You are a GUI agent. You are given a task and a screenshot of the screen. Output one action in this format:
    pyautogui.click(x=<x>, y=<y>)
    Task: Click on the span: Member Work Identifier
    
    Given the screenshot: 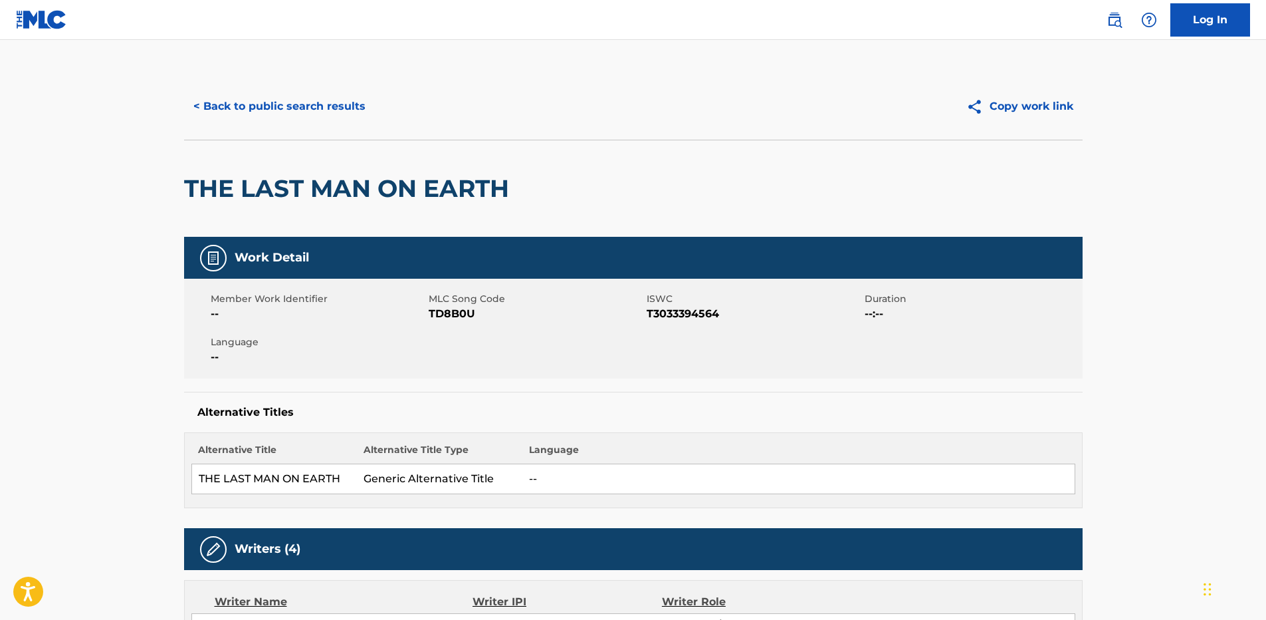 What is the action you would take?
    pyautogui.click(x=318, y=298)
    